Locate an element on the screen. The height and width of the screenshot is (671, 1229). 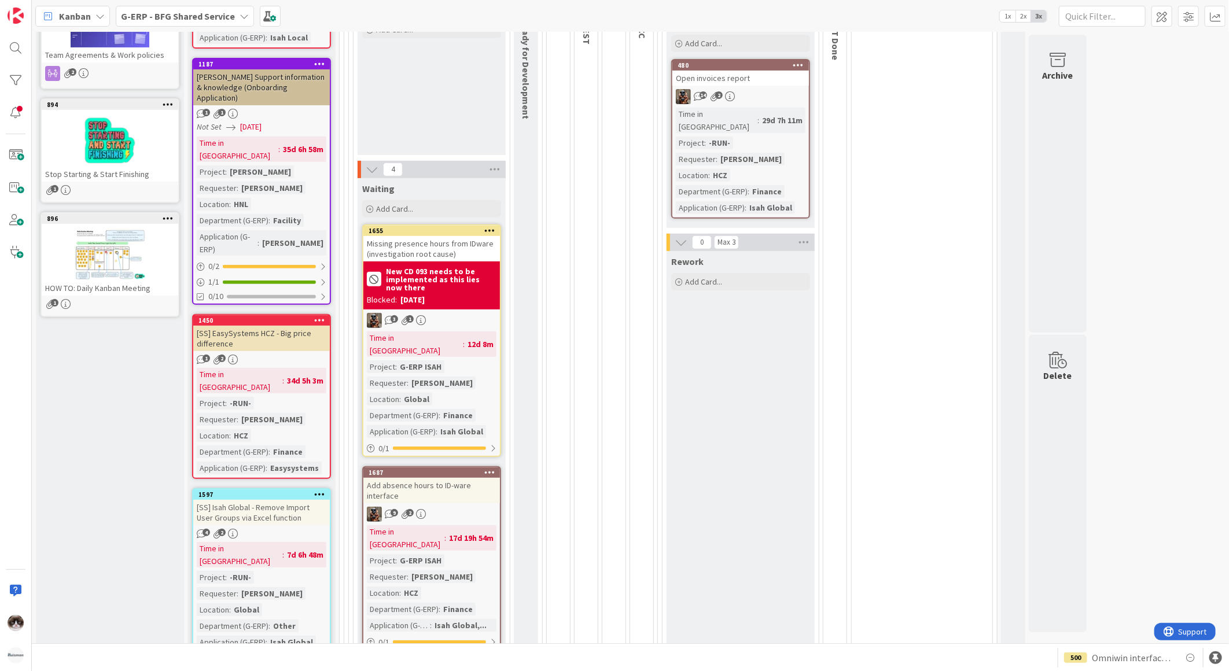
div: Team Agreements & Work policies is located at coordinates (110, 55).